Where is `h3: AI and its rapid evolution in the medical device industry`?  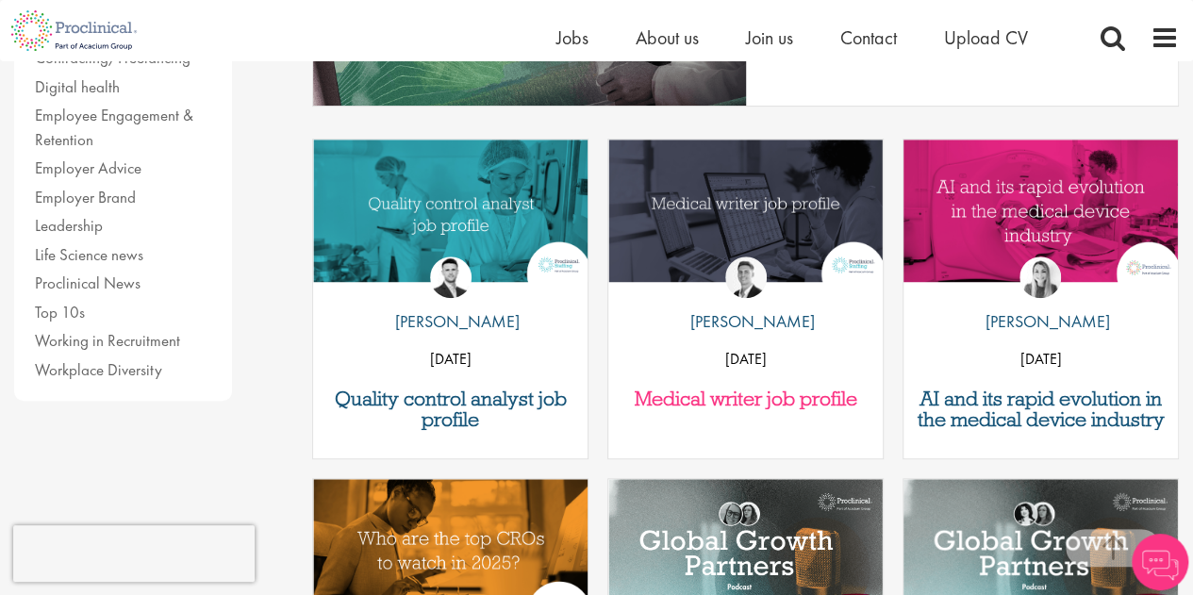
h3: AI and its rapid evolution in the medical device industry is located at coordinates (1040, 409).